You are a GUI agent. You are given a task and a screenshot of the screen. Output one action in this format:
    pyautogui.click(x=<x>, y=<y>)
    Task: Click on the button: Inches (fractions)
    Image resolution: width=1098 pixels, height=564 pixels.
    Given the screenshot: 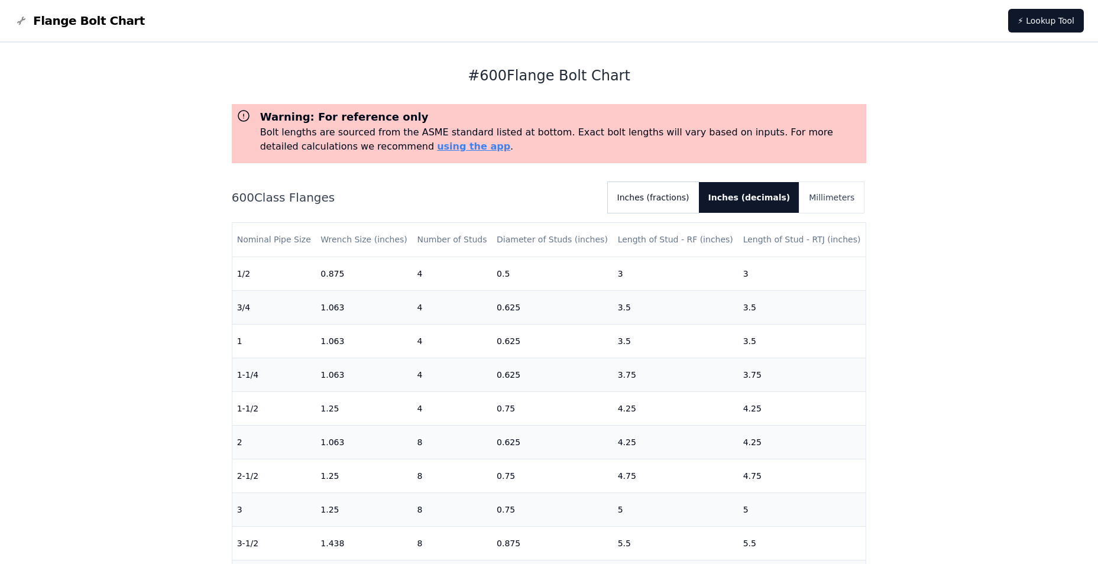 What is the action you would take?
    pyautogui.click(x=653, y=197)
    